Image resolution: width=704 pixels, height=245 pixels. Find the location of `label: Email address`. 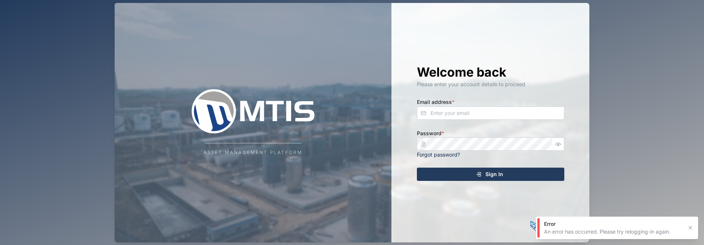

label: Email address is located at coordinates (436, 102).